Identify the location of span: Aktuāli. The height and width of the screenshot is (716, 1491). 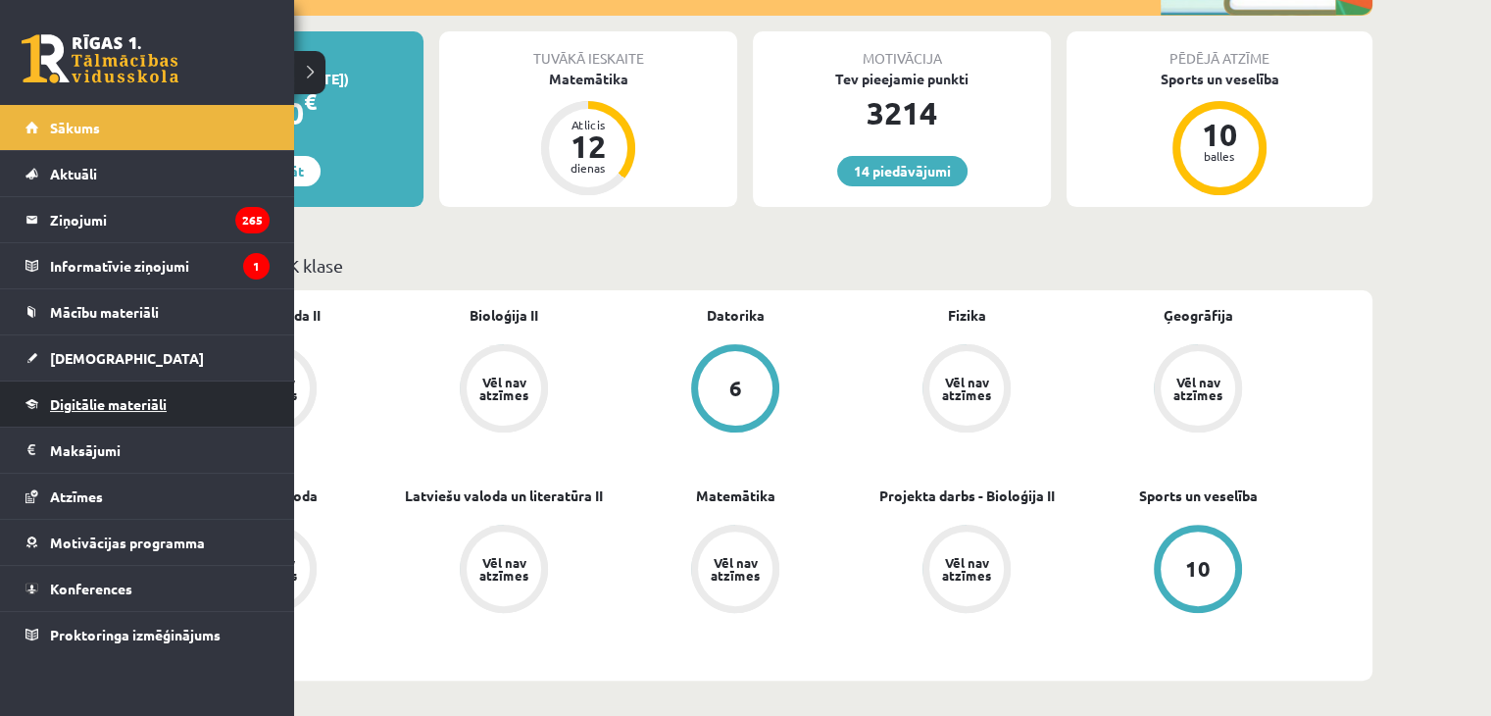
(74, 173).